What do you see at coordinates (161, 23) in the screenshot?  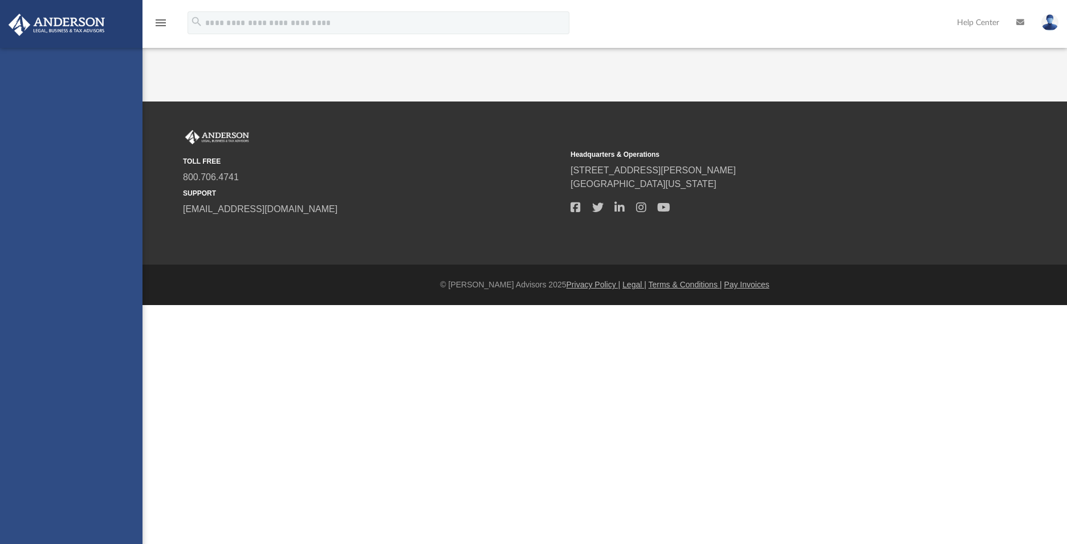 I see `i: menu` at bounding box center [161, 23].